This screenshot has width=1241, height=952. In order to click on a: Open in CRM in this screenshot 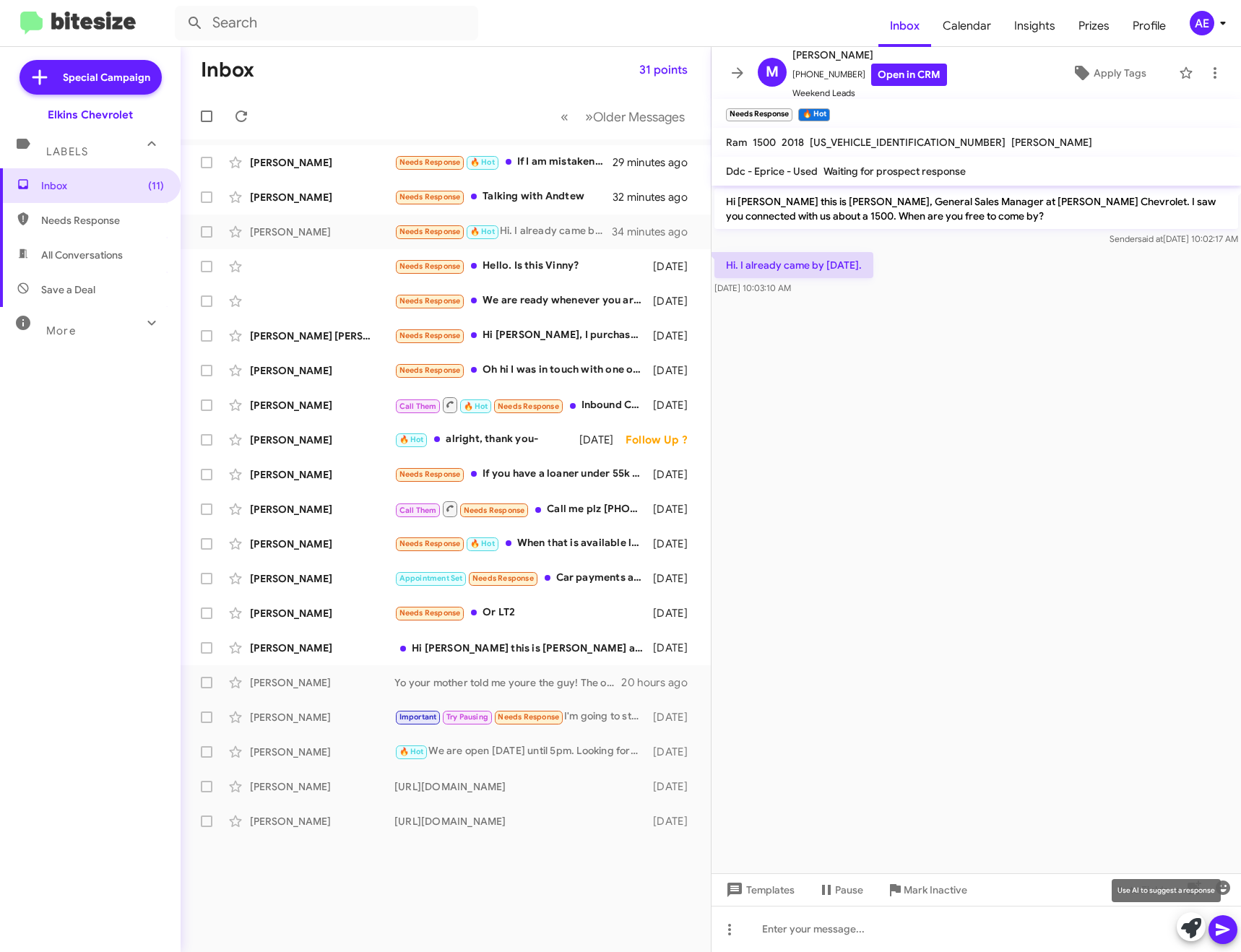, I will do `click(909, 75)`.